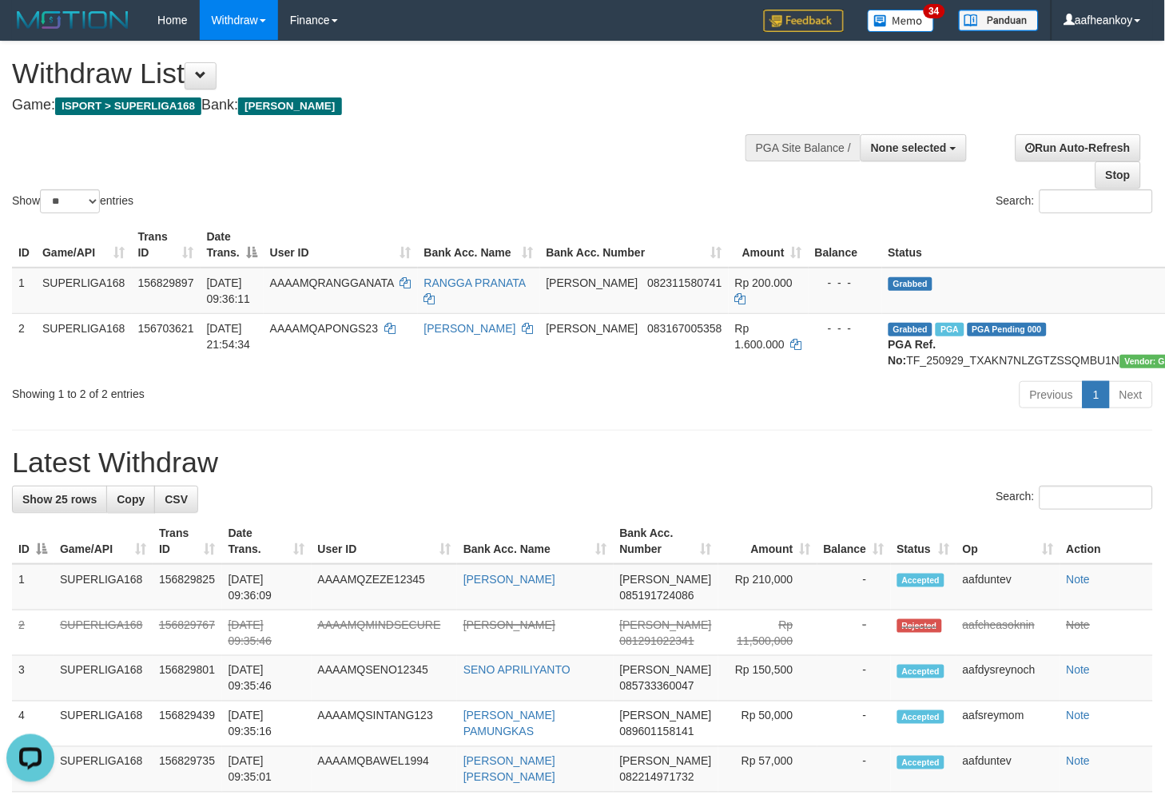 The image size is (1165, 795). Describe the element at coordinates (166, 283) in the screenshot. I see `span: 156829897` at that location.